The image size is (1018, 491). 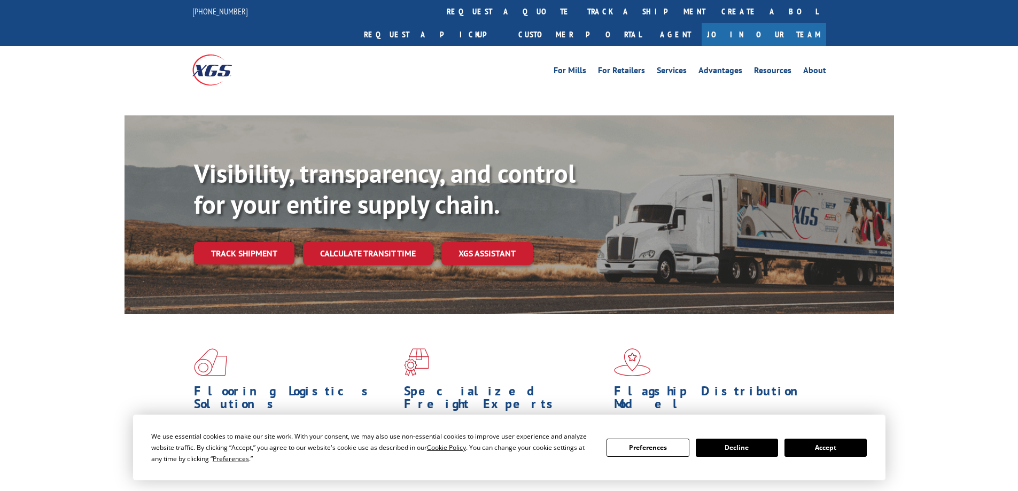 I want to click on a: Request a pickup, so click(x=433, y=34).